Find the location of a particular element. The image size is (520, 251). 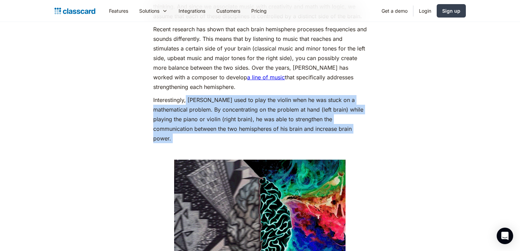

a: Get a demo is located at coordinates (395, 11).